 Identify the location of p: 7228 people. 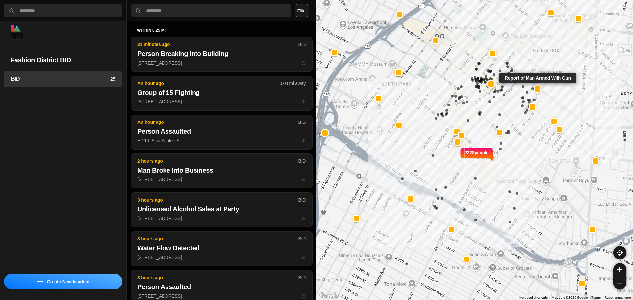
(477, 157).